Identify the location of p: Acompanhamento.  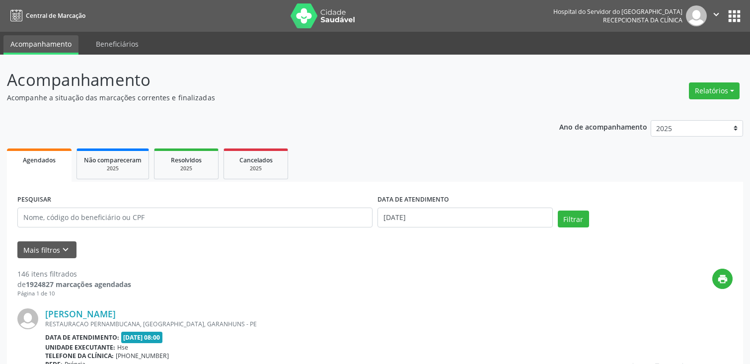
(264, 80).